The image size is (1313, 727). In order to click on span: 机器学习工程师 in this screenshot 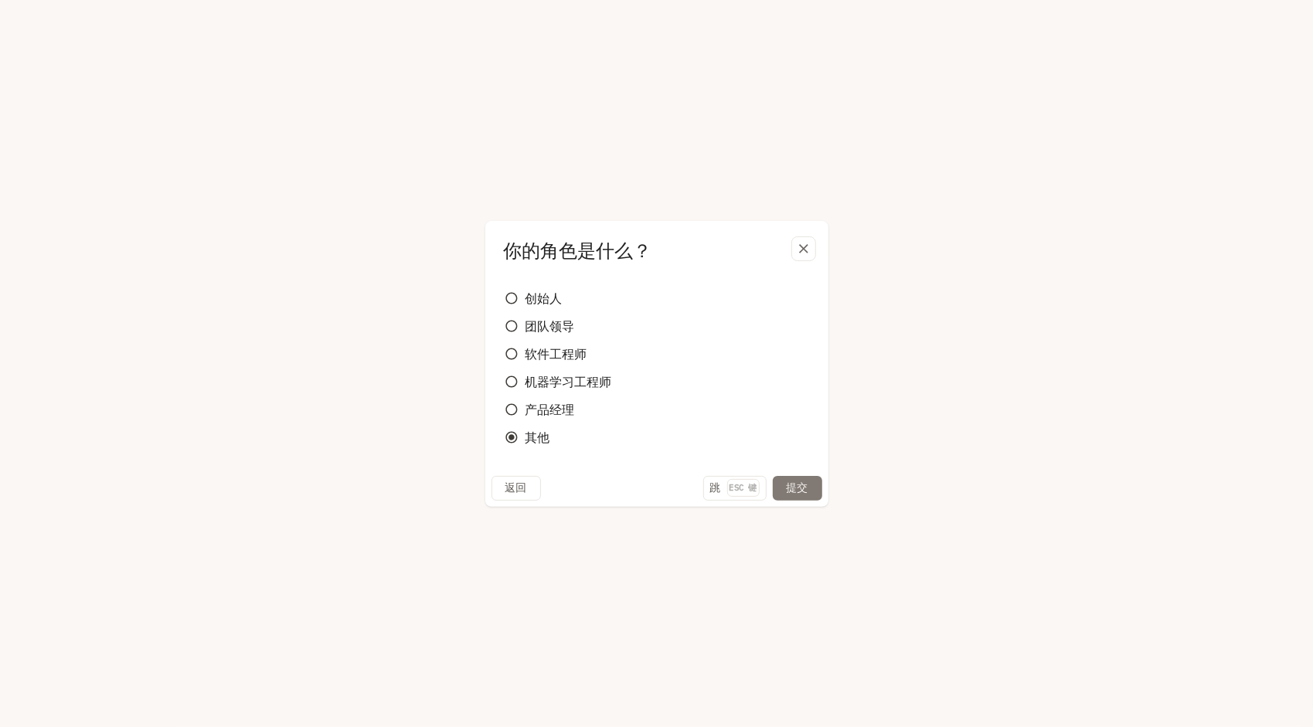, I will do `click(569, 382)`.